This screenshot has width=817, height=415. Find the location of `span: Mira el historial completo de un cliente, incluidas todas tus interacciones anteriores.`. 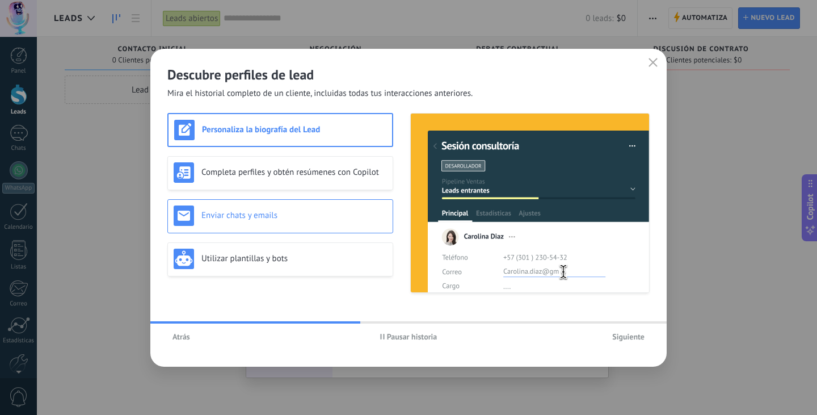

span: Mira el historial completo de un cliente, incluidas todas tus interacciones anteriores. is located at coordinates (320, 94).